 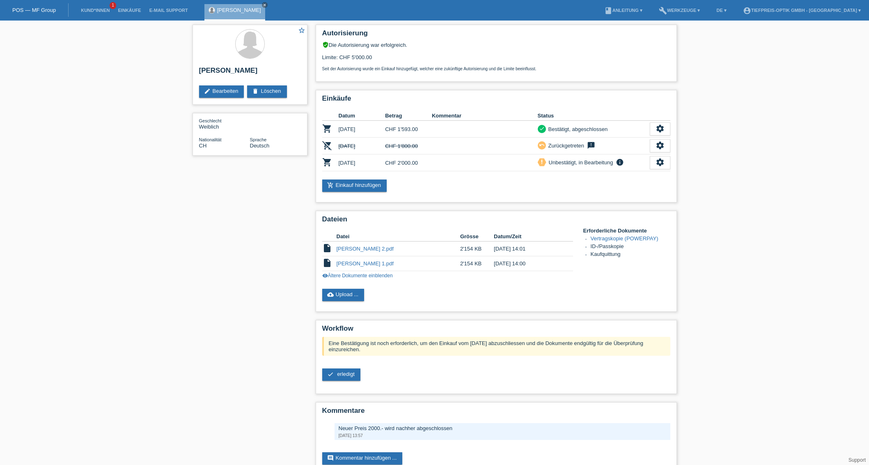 What do you see at coordinates (327, 128) in the screenshot?
I see `i: POSP00003756` at bounding box center [327, 128].